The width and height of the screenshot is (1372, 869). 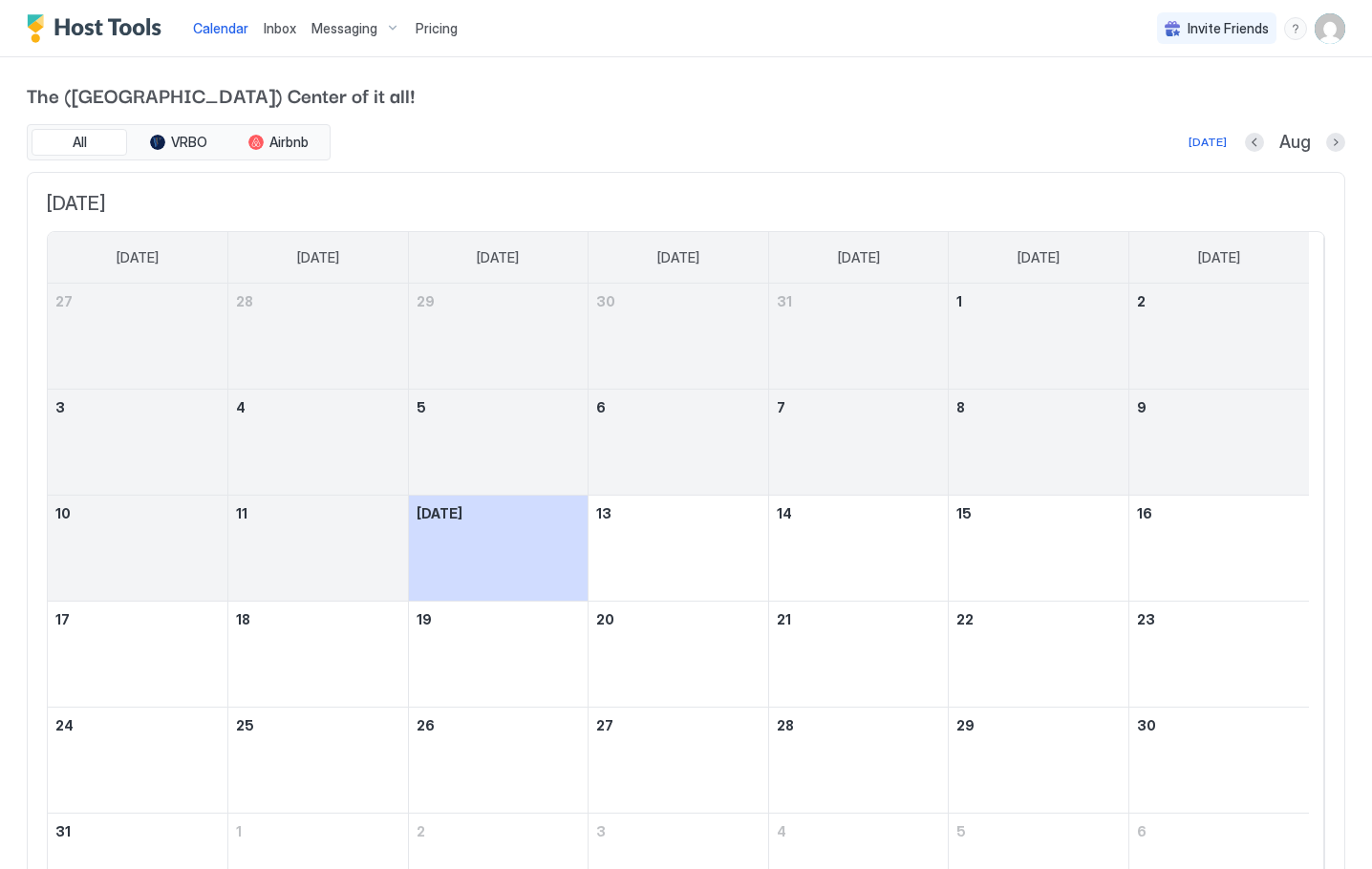 What do you see at coordinates (1145, 513) in the screenshot?
I see `span: 16` at bounding box center [1145, 513].